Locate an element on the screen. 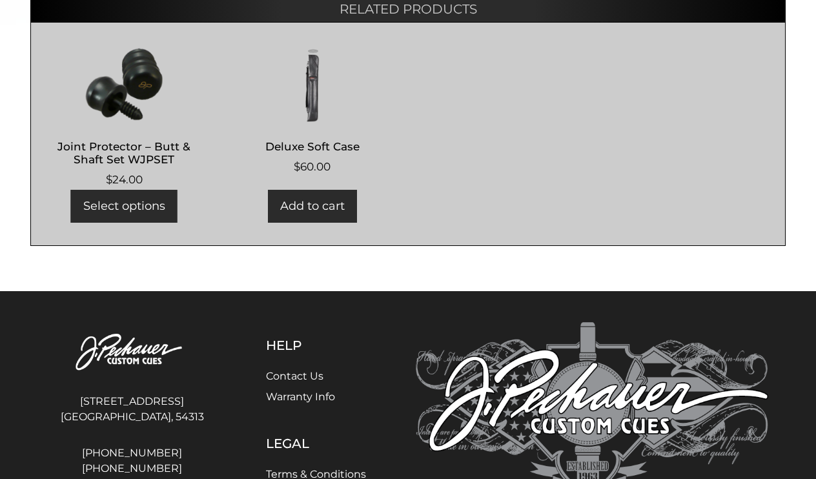 The height and width of the screenshot is (479, 816). img: Deluxe Soft Case is located at coordinates (313, 84).